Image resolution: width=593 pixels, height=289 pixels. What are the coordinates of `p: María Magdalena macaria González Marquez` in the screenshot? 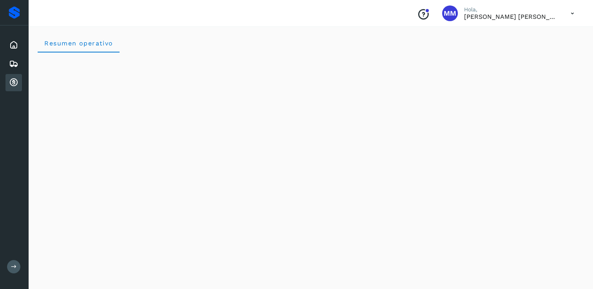 It's located at (511, 16).